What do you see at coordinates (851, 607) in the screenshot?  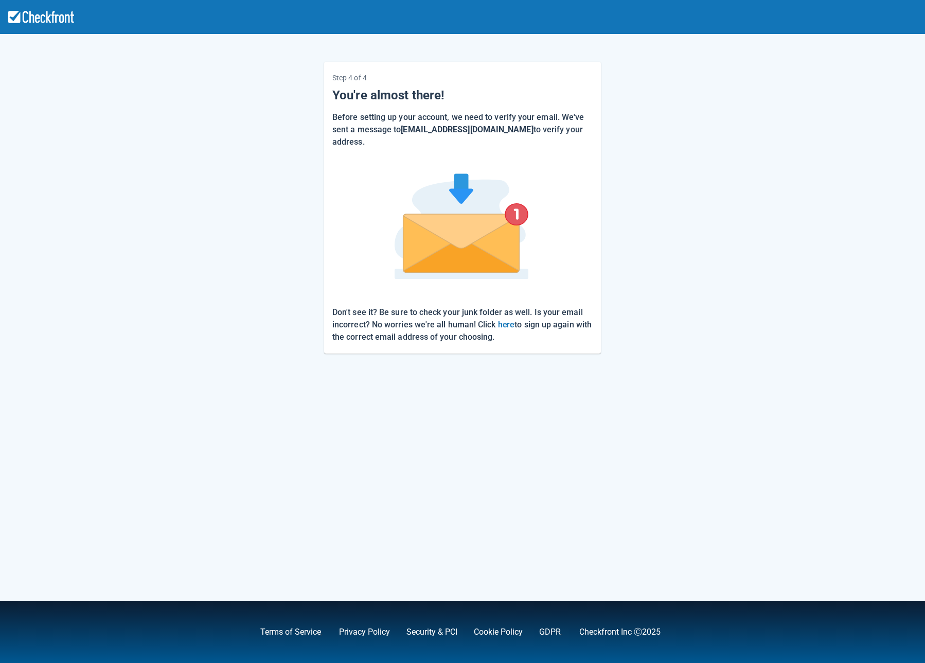 I see `div: Chat Widget` at bounding box center [851, 607].